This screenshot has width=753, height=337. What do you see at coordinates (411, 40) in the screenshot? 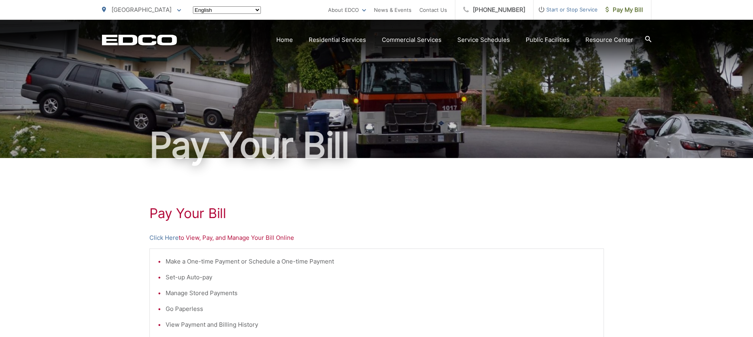
I see `a: Commercial Services` at bounding box center [411, 40].